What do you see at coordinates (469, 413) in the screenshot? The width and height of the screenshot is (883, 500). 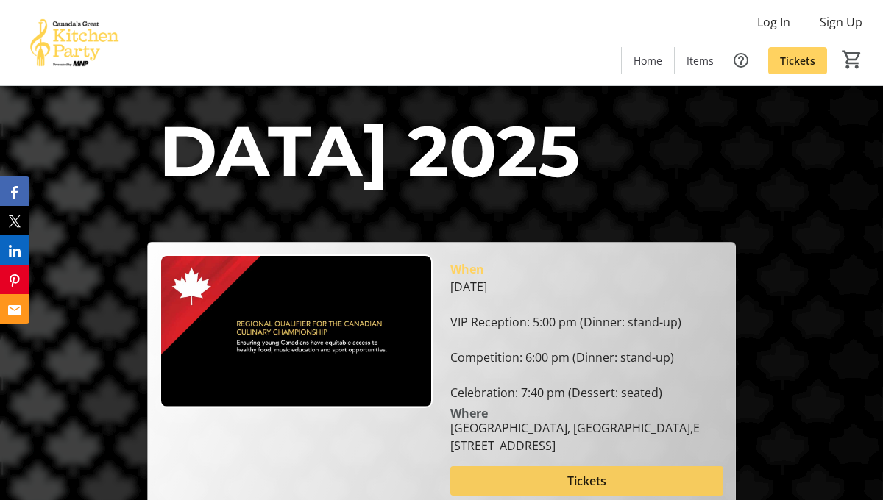 I see `div: Where` at bounding box center [469, 413].